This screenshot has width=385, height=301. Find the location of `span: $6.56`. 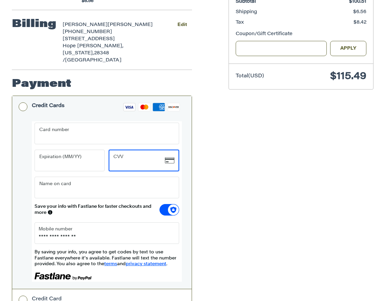

span: $6.56 is located at coordinates (359, 12).